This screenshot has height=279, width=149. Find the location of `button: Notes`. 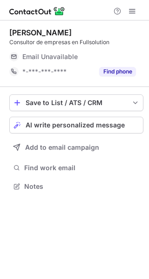

button: Notes is located at coordinates (76, 186).